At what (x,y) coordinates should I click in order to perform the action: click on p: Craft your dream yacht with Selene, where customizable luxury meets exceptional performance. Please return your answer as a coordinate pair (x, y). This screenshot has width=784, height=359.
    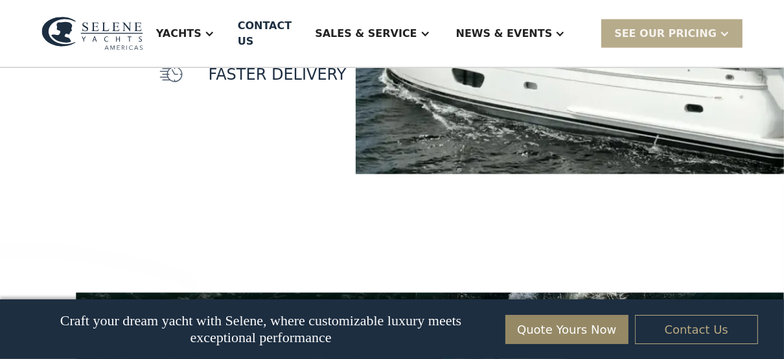
    Looking at the image, I should click on (260, 329).